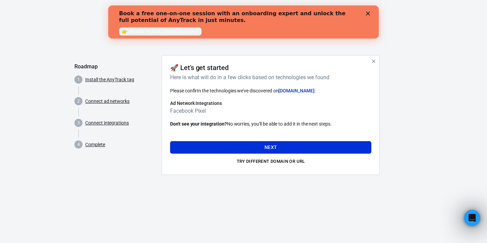  I want to click on h6: Facebook Pixel, so click(270, 110).